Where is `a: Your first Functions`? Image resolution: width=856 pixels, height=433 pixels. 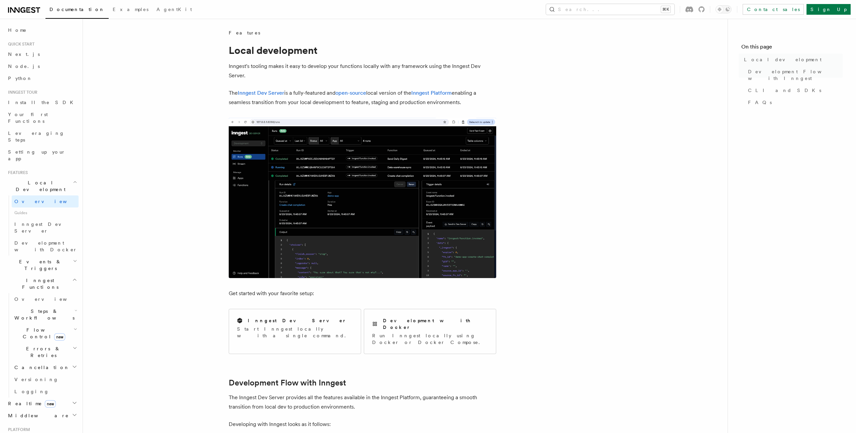
a: Your first Functions is located at coordinates (42, 118).